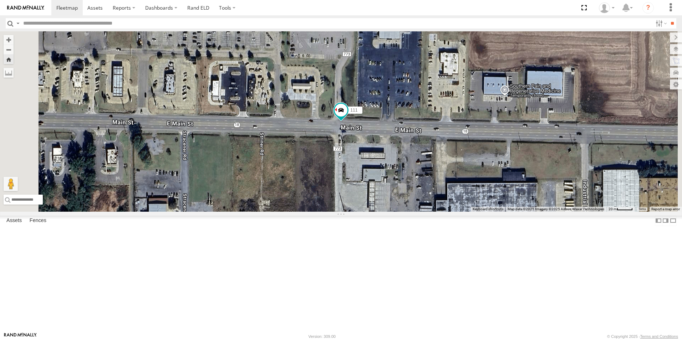  What do you see at coordinates (38, 221) in the screenshot?
I see `label: Fences` at bounding box center [38, 221].